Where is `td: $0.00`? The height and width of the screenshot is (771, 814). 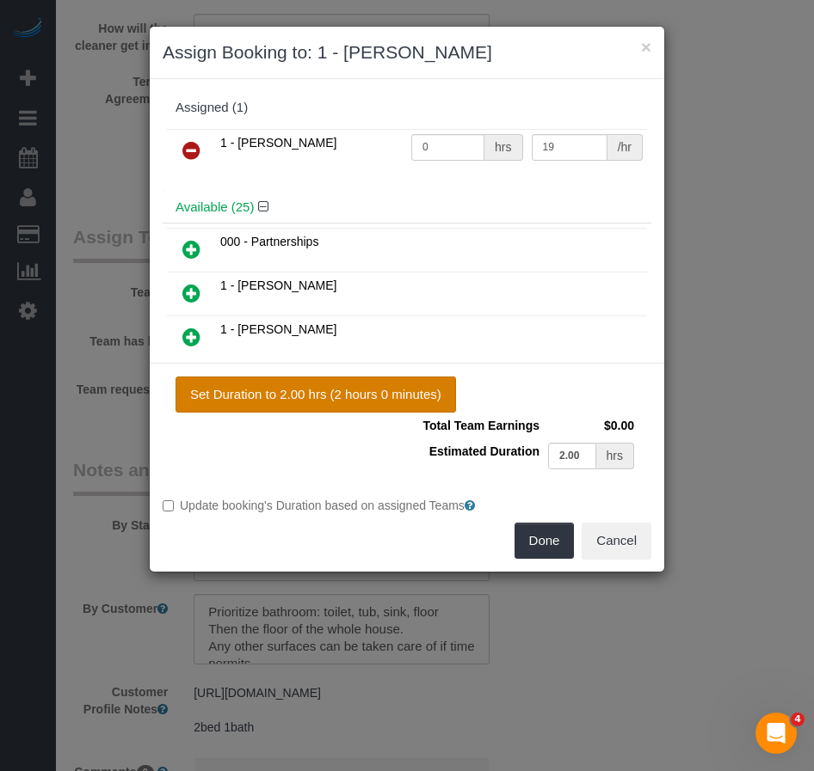 td: $0.00 is located at coordinates (591, 426).